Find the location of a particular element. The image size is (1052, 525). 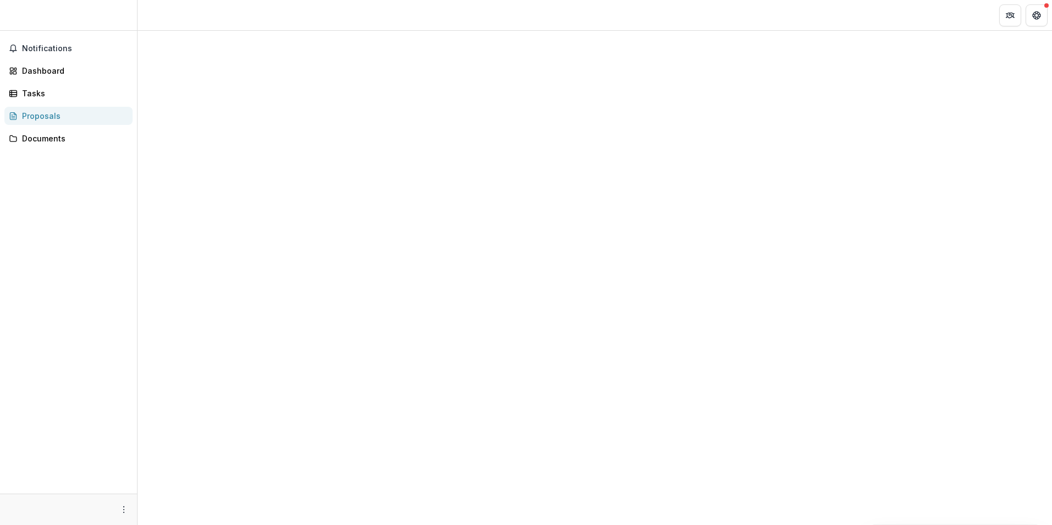

a: Tasks is located at coordinates (68, 93).